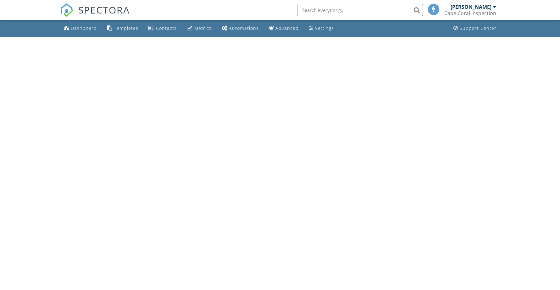  Describe the element at coordinates (163, 28) in the screenshot. I see `a: Contacts` at that location.